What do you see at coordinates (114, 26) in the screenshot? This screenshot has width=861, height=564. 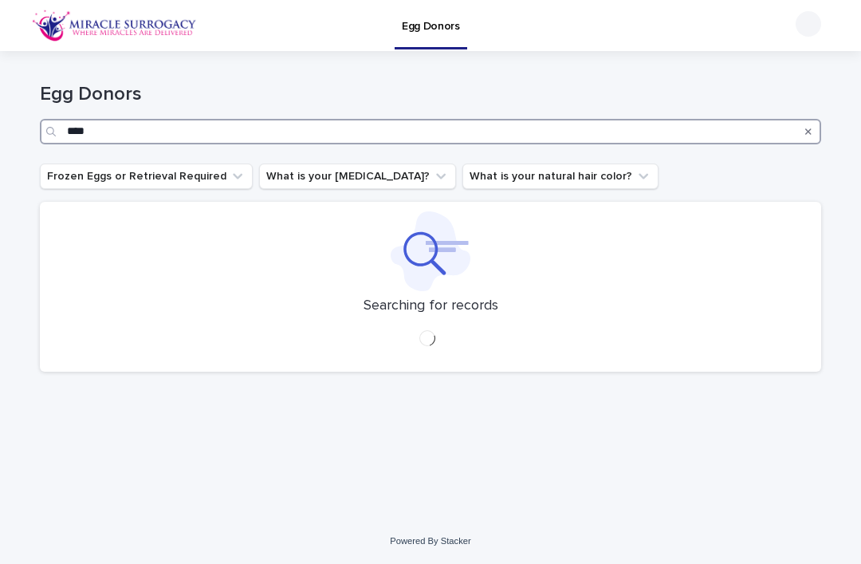 I see `img: OiFFDOGZQuirLhrlO1ag` at bounding box center [114, 26].